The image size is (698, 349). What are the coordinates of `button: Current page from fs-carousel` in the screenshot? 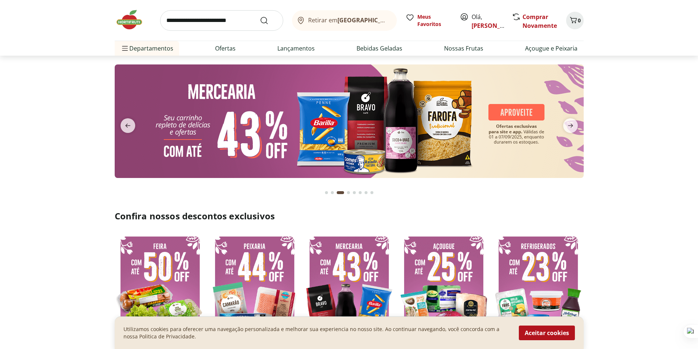 It's located at (340, 193).